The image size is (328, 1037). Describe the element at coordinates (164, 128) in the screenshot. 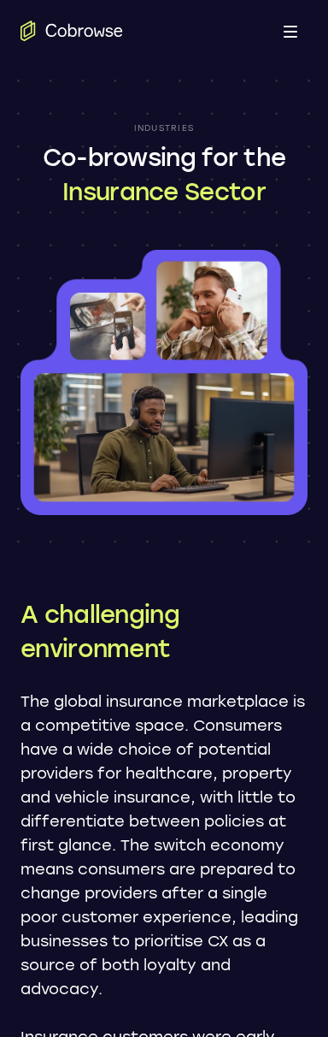

I see `p: Industries` at that location.